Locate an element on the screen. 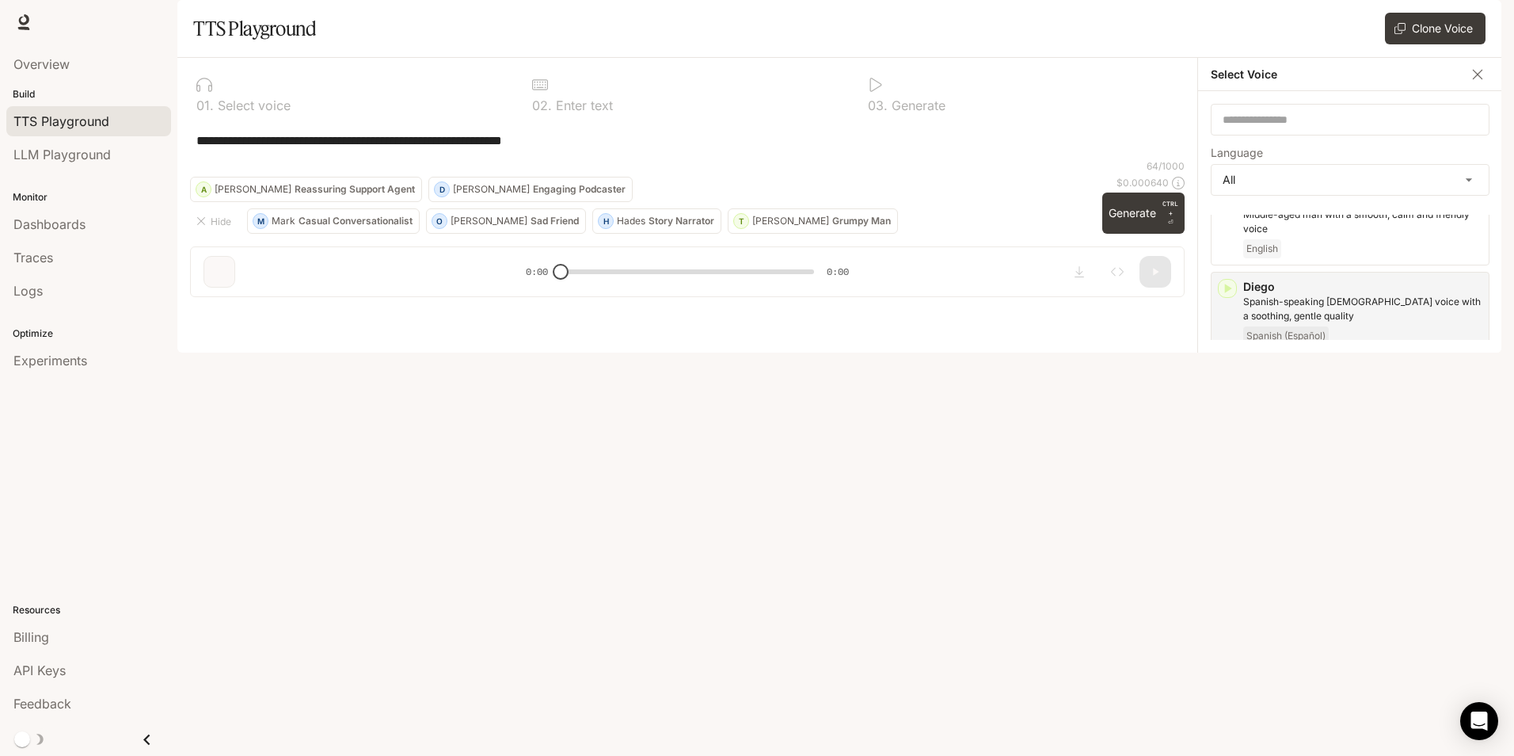  p: Enter text is located at coordinates (582, 105).